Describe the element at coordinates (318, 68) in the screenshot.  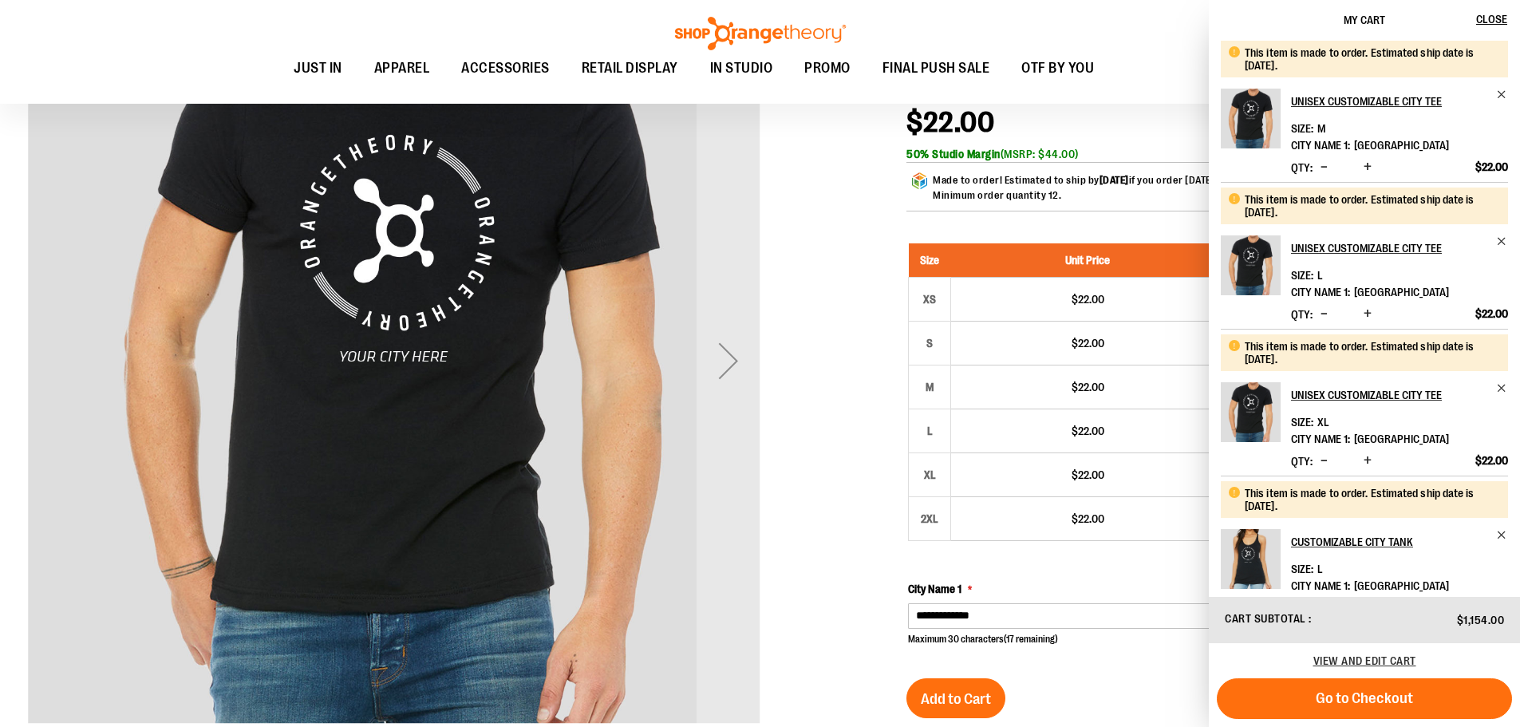
I see `span: JUST IN` at that location.